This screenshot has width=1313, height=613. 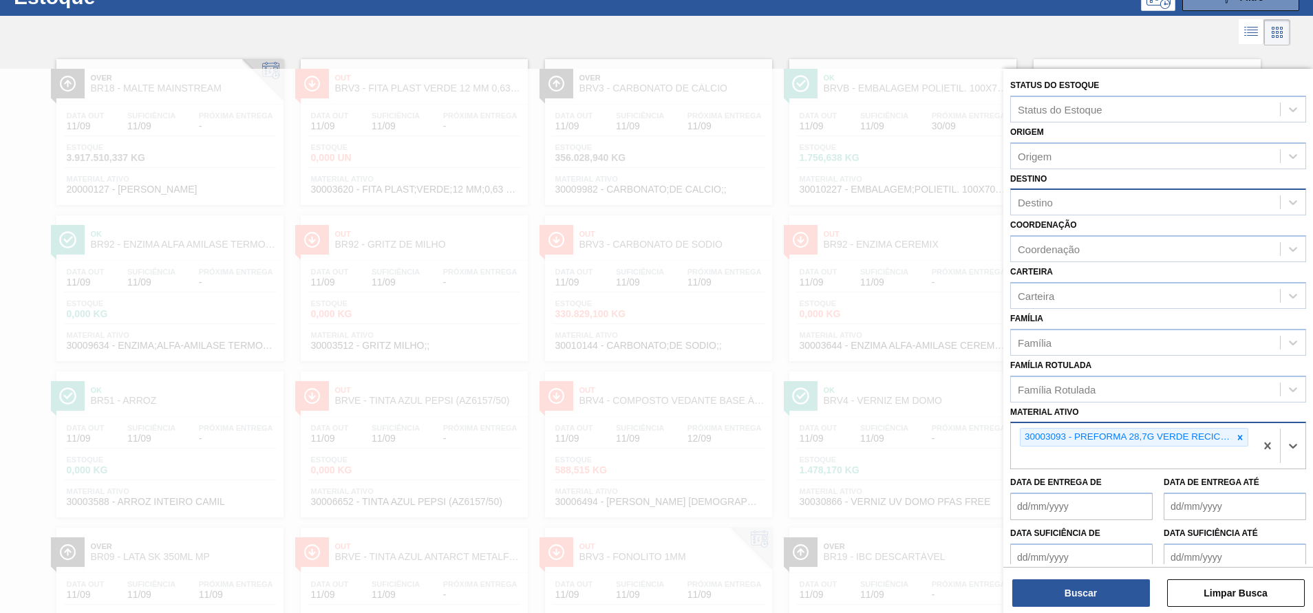 What do you see at coordinates (1055, 533) in the screenshot?
I see `label: Data suficiência de` at bounding box center [1055, 533].